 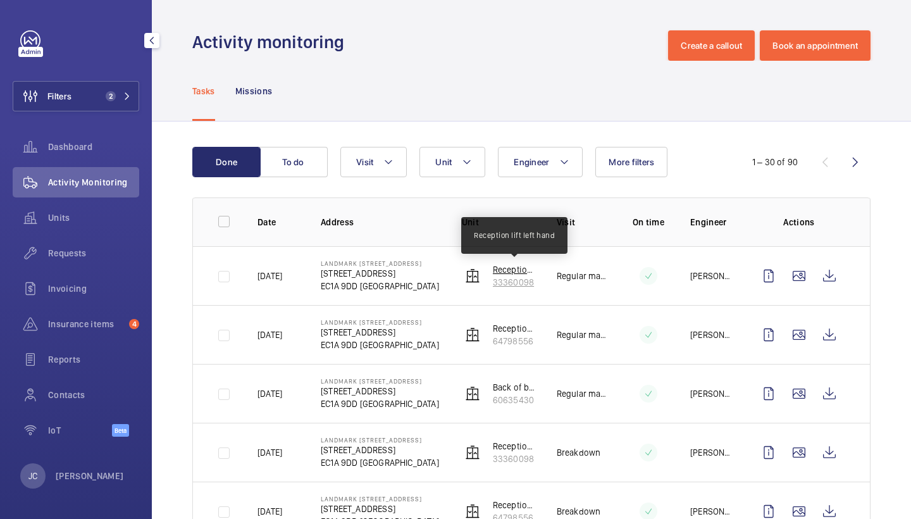 What do you see at coordinates (443, 162) in the screenshot?
I see `span: Unit` at bounding box center [443, 162].